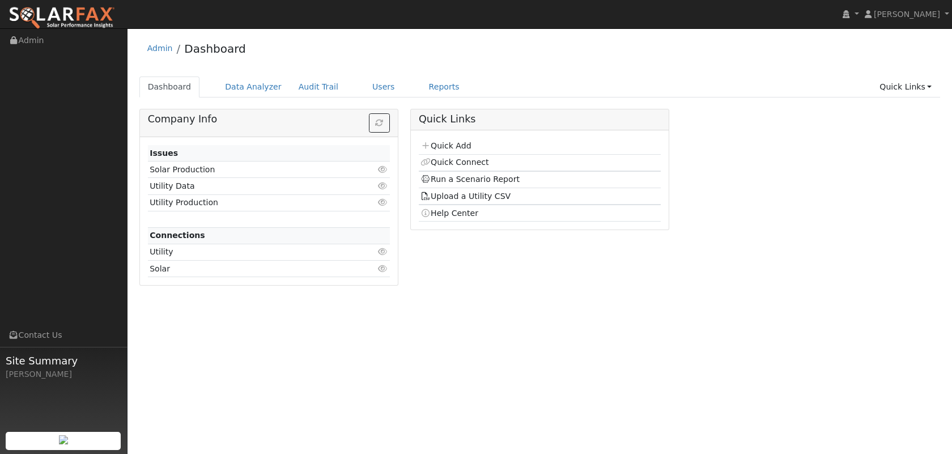  What do you see at coordinates (164, 153) in the screenshot?
I see `strong: Issues` at bounding box center [164, 153].